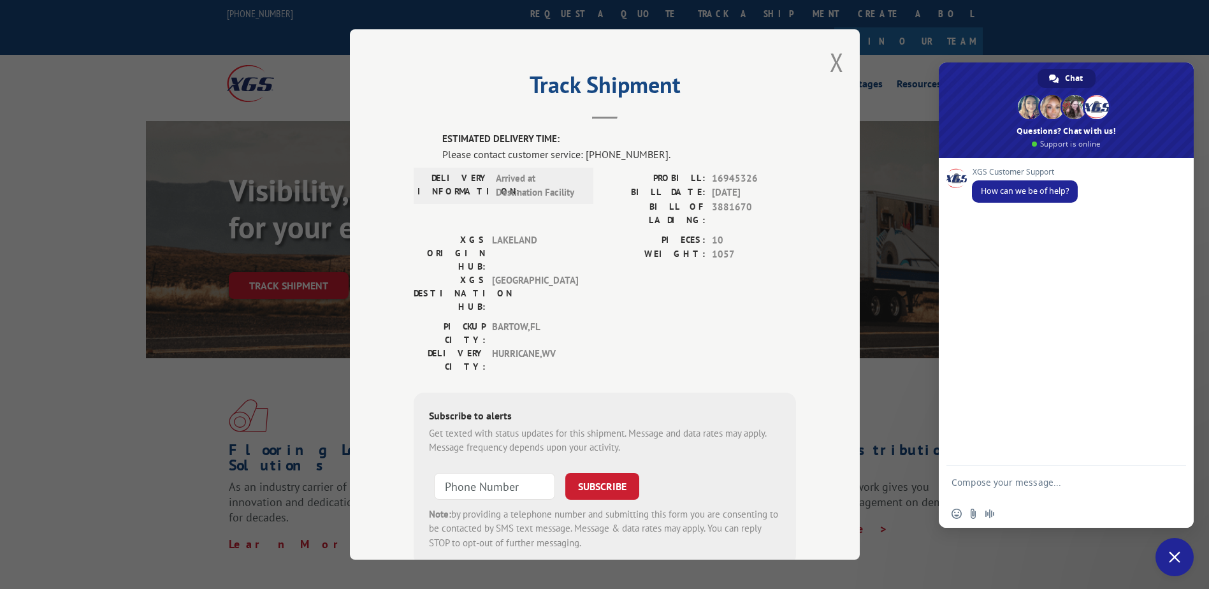  Describe the element at coordinates (754, 254) in the screenshot. I see `span: 1057` at that location.